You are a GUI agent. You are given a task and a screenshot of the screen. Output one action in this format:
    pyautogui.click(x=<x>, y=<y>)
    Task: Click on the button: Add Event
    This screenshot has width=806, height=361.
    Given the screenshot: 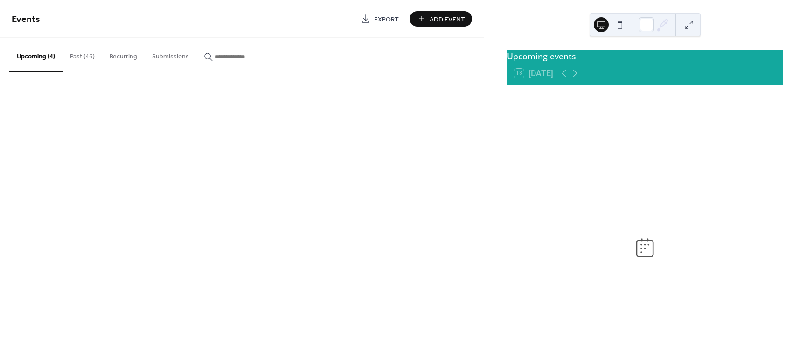 What is the action you would take?
    pyautogui.click(x=441, y=19)
    